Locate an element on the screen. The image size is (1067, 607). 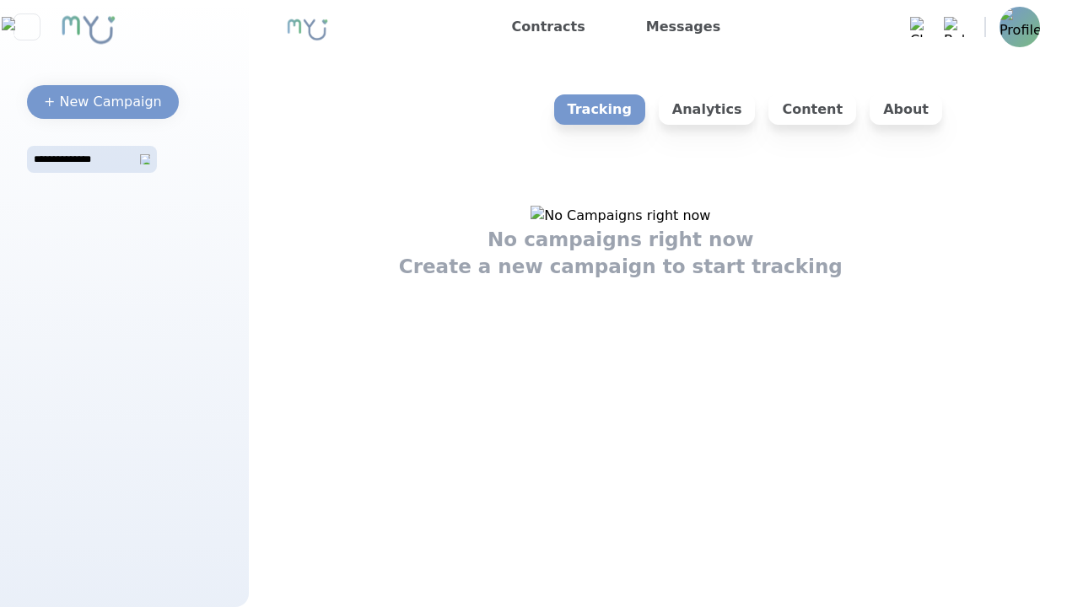
div: + New Campaign is located at coordinates (103, 102).